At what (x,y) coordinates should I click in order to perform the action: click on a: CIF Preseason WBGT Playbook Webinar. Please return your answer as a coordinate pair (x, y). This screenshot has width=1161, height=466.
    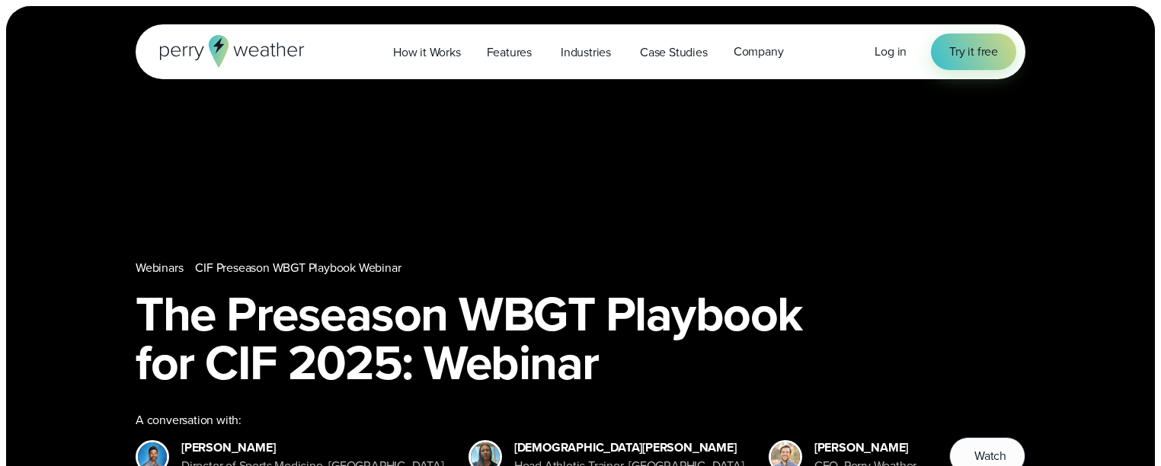
    Looking at the image, I should click on (298, 268).